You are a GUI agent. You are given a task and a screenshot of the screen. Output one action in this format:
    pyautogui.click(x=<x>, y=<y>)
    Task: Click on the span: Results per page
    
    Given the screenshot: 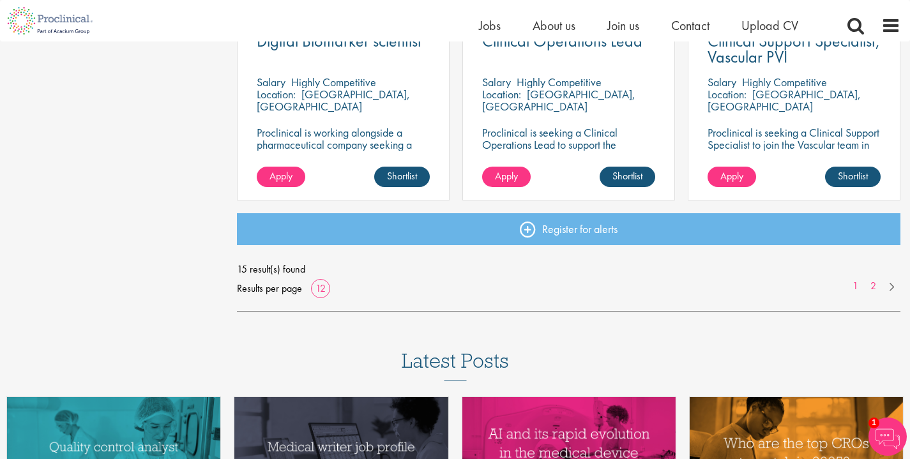 What is the action you would take?
    pyautogui.click(x=269, y=289)
    